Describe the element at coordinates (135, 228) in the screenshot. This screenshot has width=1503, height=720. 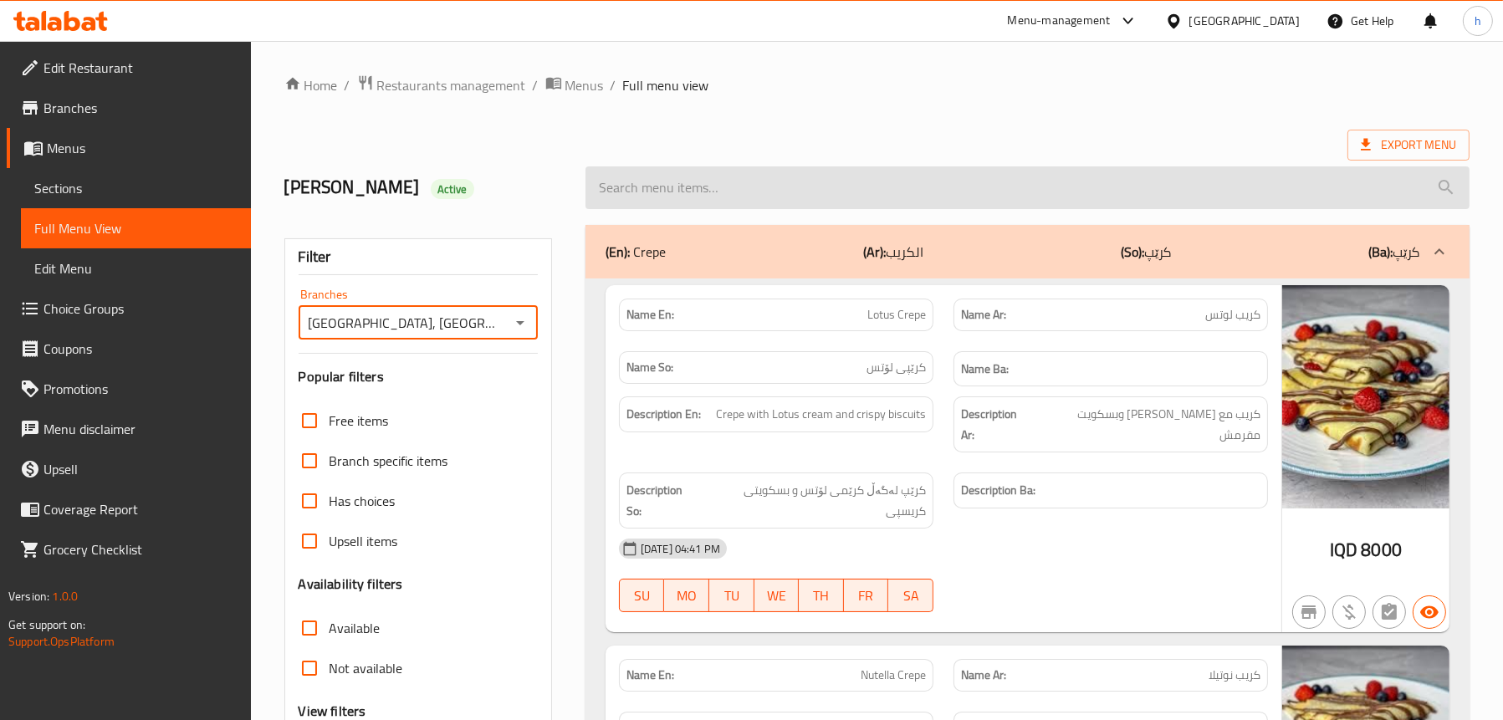
I see `span: Full Menu View` at that location.